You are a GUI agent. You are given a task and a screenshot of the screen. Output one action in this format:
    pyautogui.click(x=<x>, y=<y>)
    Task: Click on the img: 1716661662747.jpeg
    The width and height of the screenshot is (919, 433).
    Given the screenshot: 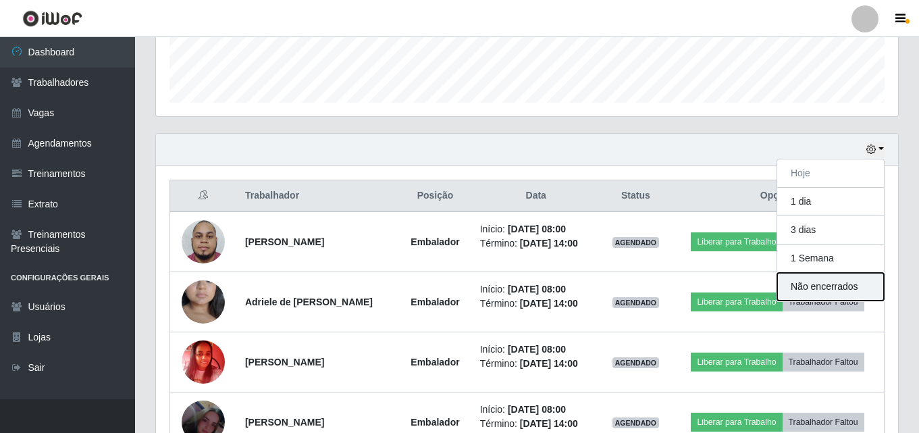 What is the action you would take?
    pyautogui.click(x=203, y=241)
    